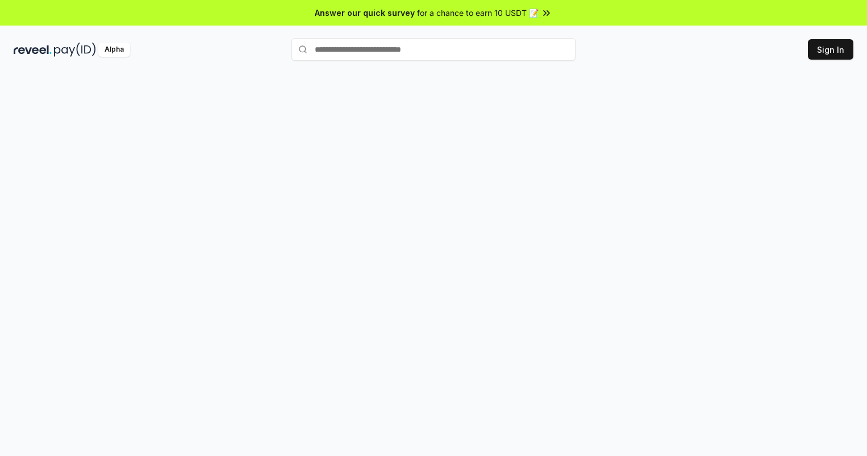  I want to click on img: pay_id, so click(75, 49).